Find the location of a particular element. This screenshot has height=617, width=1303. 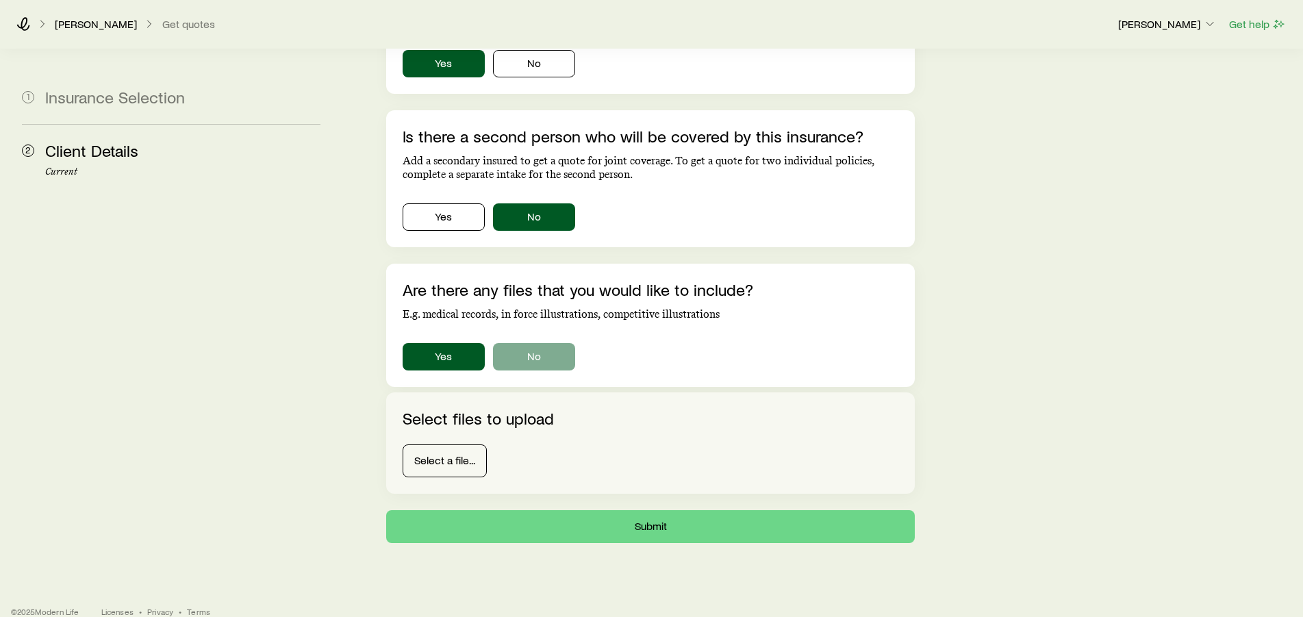

button: Get help is located at coordinates (1257, 24).